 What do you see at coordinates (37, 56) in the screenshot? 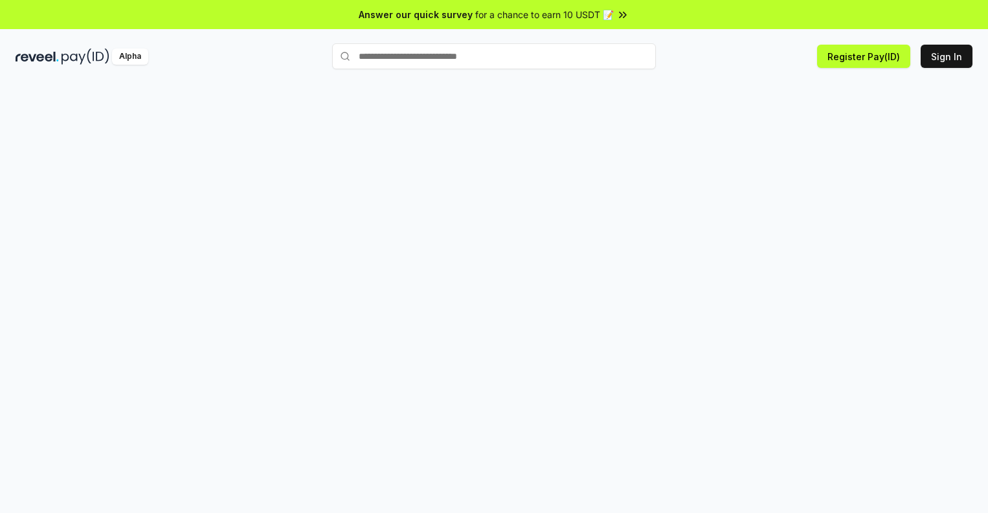
I see `img: reveel_dark` at bounding box center [37, 56].